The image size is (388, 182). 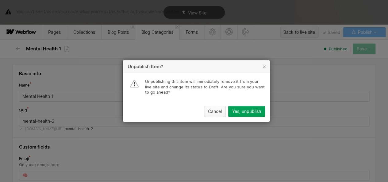 I want to click on div: Yes, unpublish, so click(x=247, y=111).